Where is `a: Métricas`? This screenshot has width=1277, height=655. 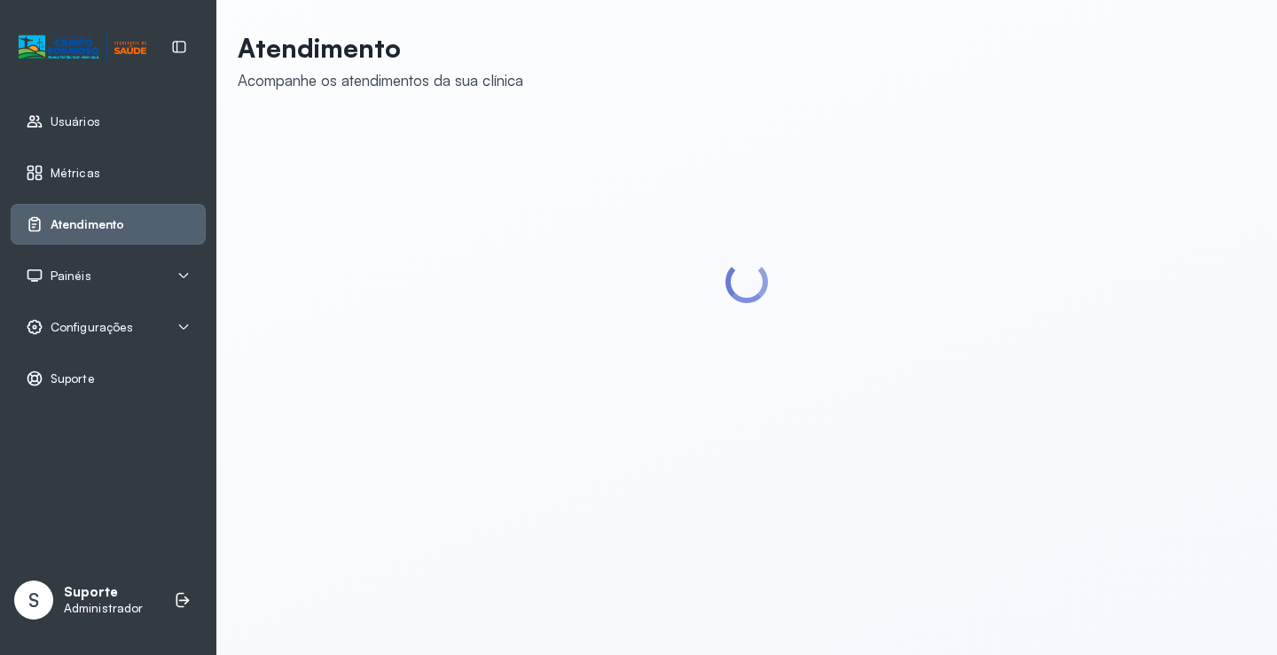
a: Métricas is located at coordinates (108, 173).